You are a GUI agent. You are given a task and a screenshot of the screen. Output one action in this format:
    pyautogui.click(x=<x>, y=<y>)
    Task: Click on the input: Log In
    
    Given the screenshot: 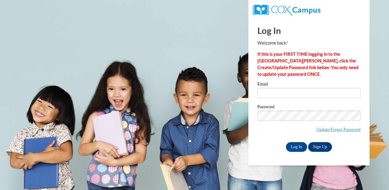 What is the action you would take?
    pyautogui.click(x=297, y=147)
    